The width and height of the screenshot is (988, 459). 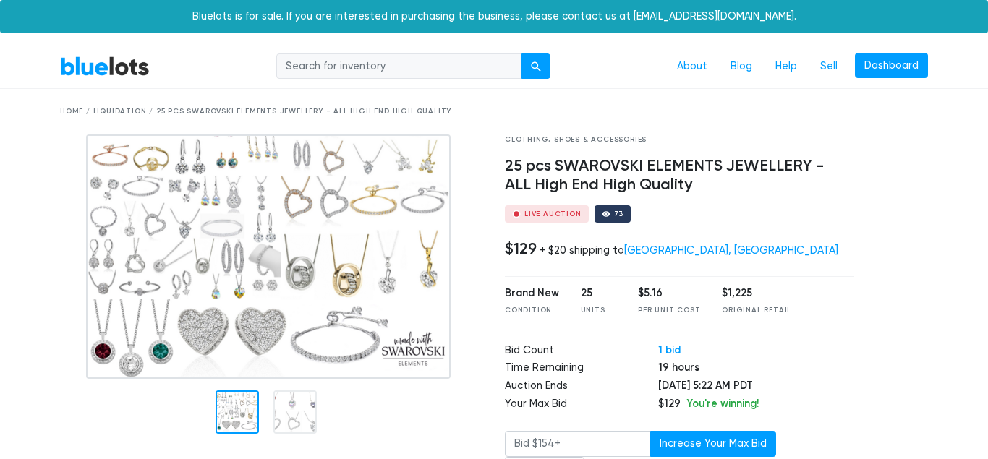 What do you see at coordinates (741, 67) in the screenshot?
I see `a: Blog` at bounding box center [741, 67].